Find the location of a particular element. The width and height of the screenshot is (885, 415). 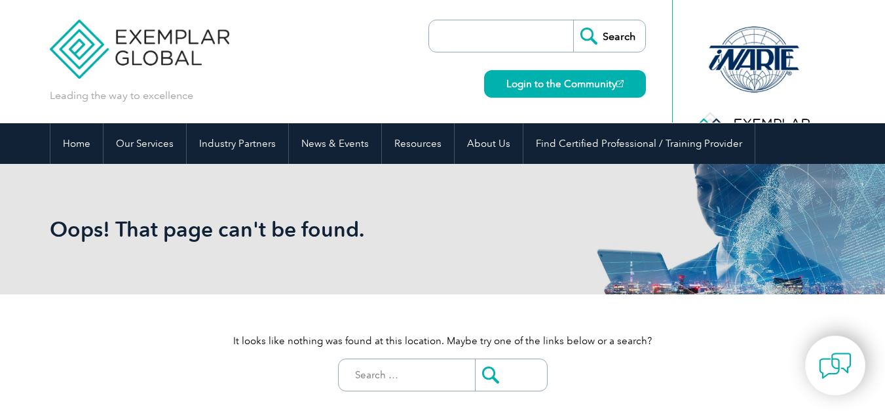

a: Resources is located at coordinates (418, 143).